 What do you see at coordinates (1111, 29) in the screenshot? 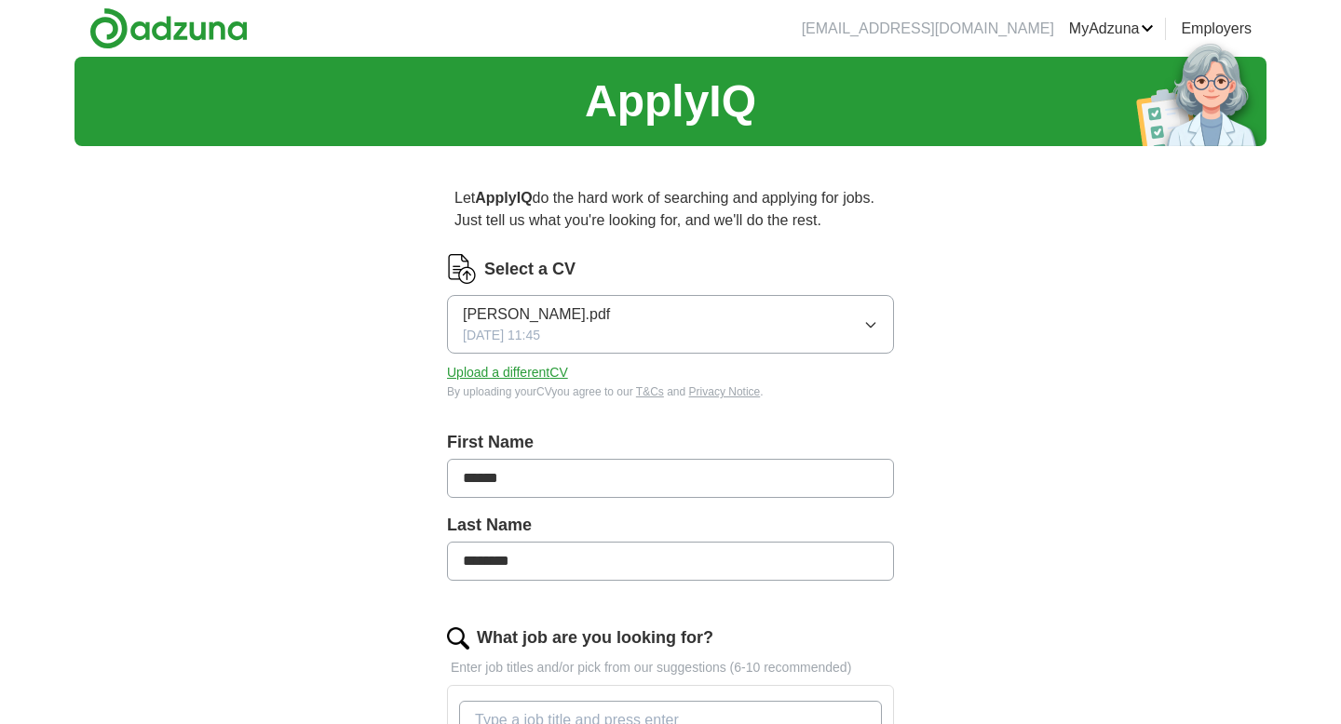
I see `a: MyAdzuna` at bounding box center [1111, 29].